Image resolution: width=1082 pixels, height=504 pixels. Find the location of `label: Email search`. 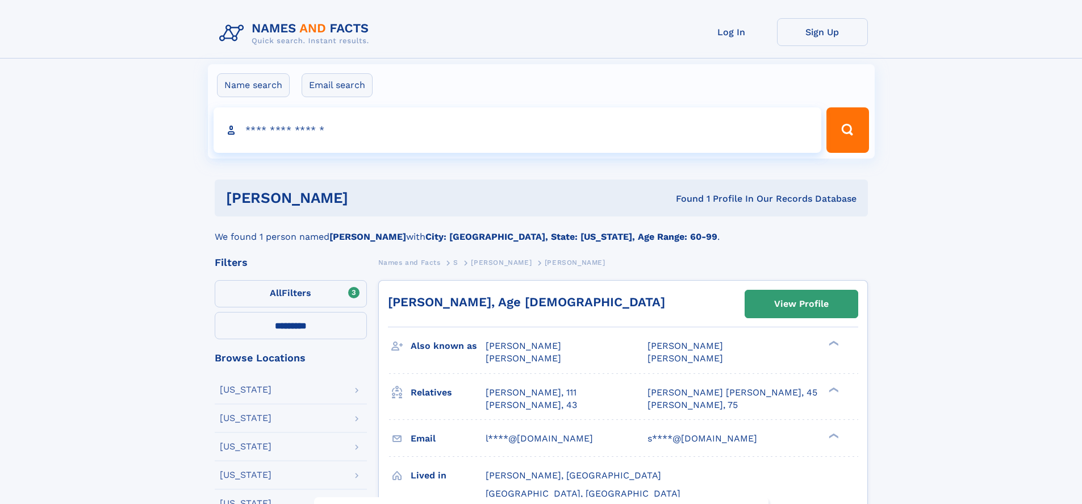

label: Email search is located at coordinates (337, 85).